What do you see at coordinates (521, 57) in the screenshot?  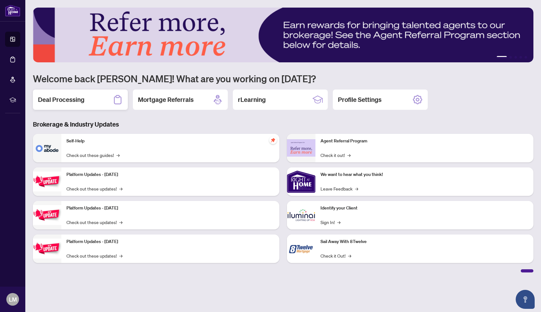 I see `button: 4` at bounding box center [521, 57].